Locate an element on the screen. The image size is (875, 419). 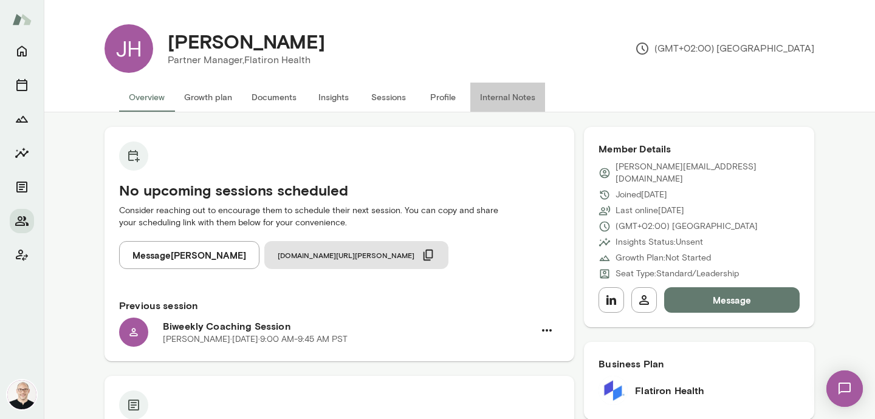
h6: Member Details is located at coordinates (699, 149).